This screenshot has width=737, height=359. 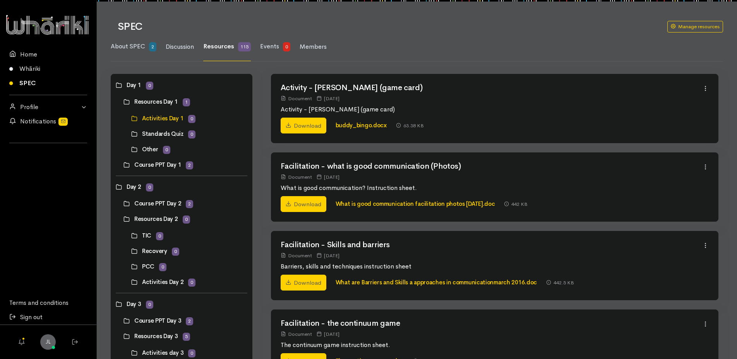 What do you see at coordinates (492, 324) in the screenshot?
I see `h2: Facilitation - the continuum game` at bounding box center [492, 324].